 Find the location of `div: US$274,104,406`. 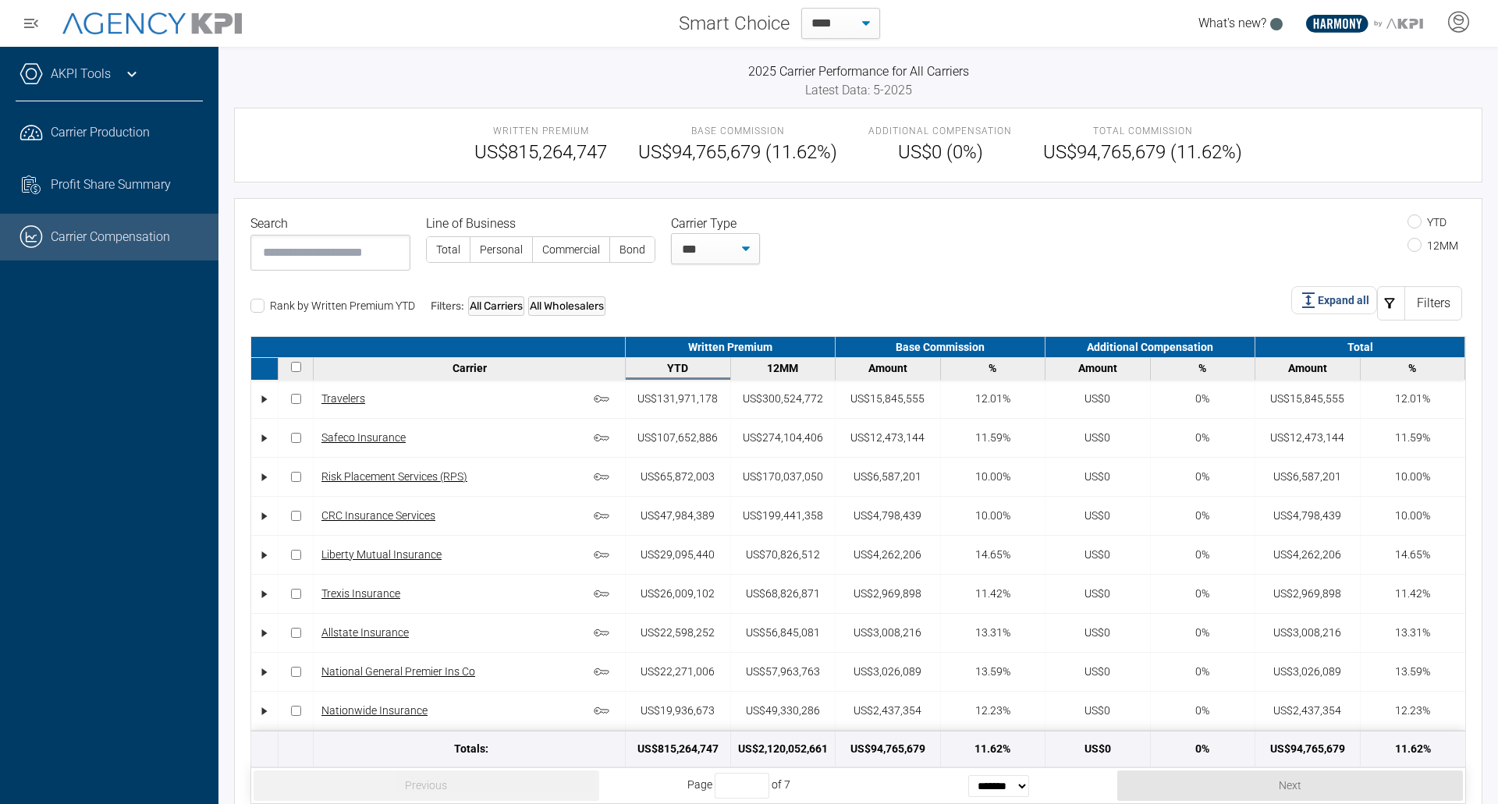

div: US$274,104,406 is located at coordinates (782, 438).